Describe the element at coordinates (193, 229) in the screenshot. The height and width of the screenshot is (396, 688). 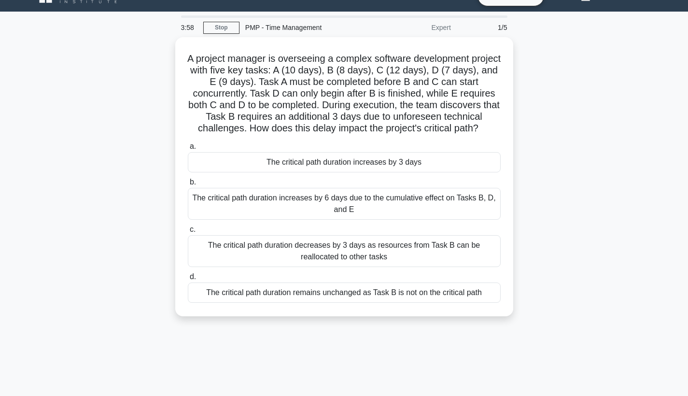
I see `span: c.` at that location.